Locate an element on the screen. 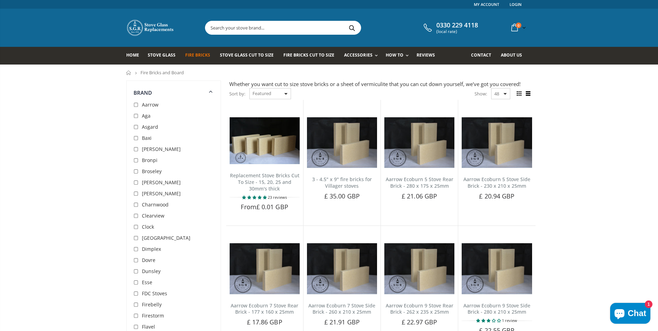 The height and width of the screenshot is (331, 658). span: List view is located at coordinates (528, 94).